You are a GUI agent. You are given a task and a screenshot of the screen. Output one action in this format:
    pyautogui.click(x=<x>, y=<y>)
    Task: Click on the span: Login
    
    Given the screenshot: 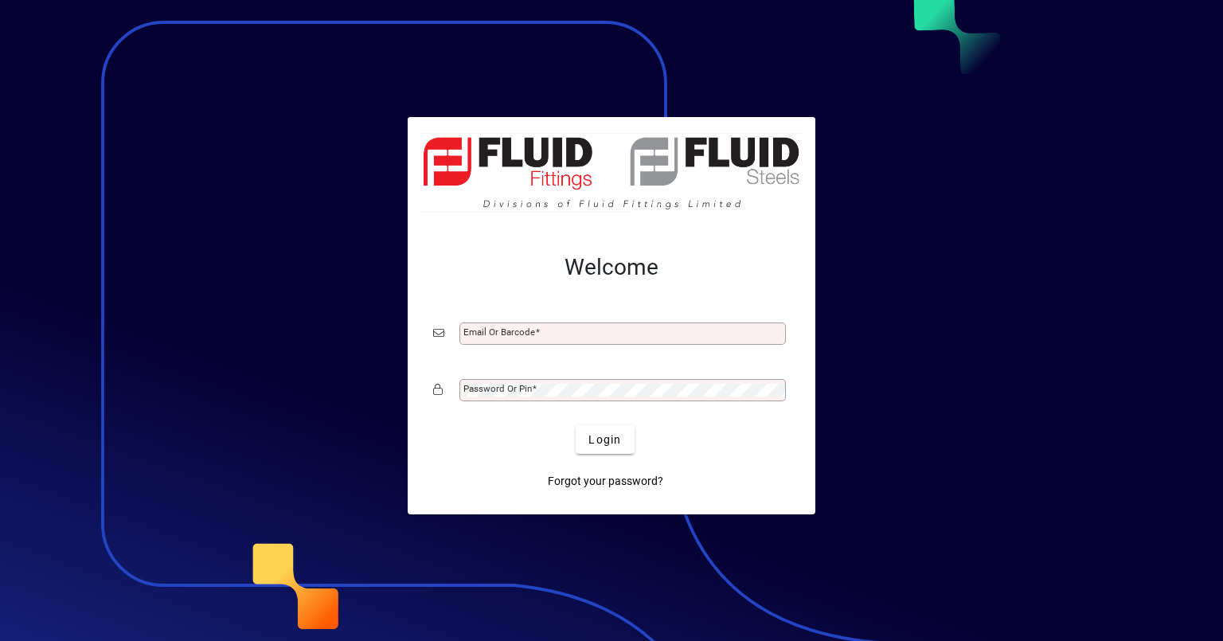 What is the action you would take?
    pyautogui.click(x=604, y=439)
    